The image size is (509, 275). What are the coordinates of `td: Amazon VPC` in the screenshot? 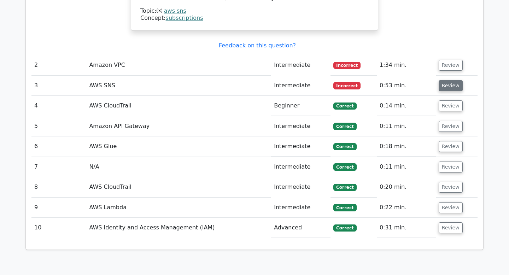 It's located at (179, 65).